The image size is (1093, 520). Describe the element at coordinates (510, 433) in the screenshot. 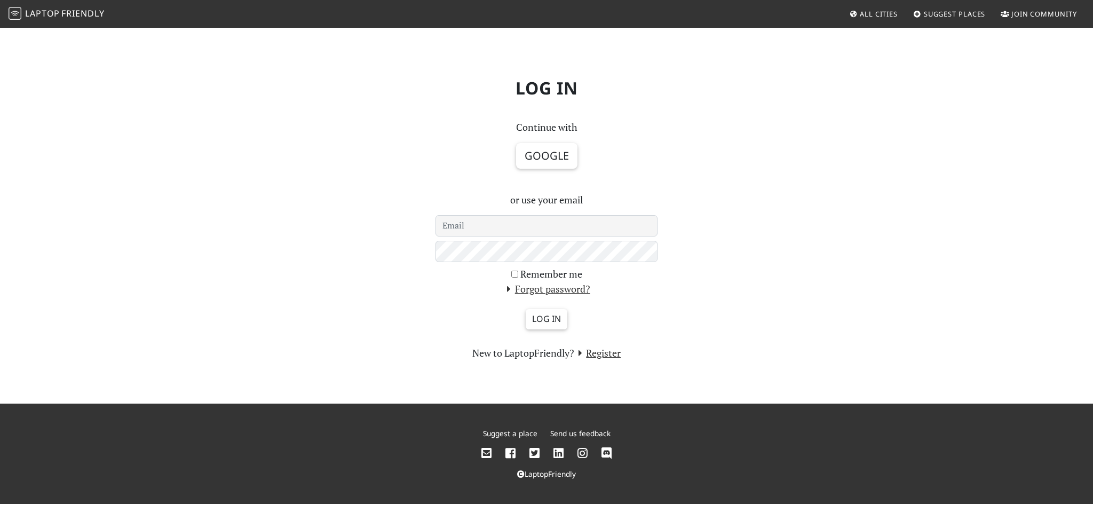

I see `a: Suggest a place` at that location.